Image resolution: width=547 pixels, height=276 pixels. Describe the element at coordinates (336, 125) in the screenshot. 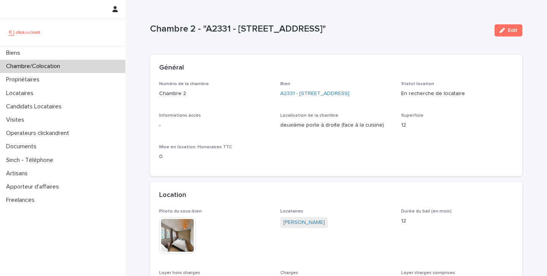

I see `p: deuxième porte à droite (face à la cuisine)` at that location.